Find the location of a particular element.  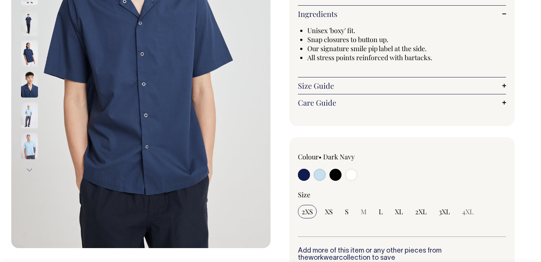

span: S is located at coordinates (347, 212).